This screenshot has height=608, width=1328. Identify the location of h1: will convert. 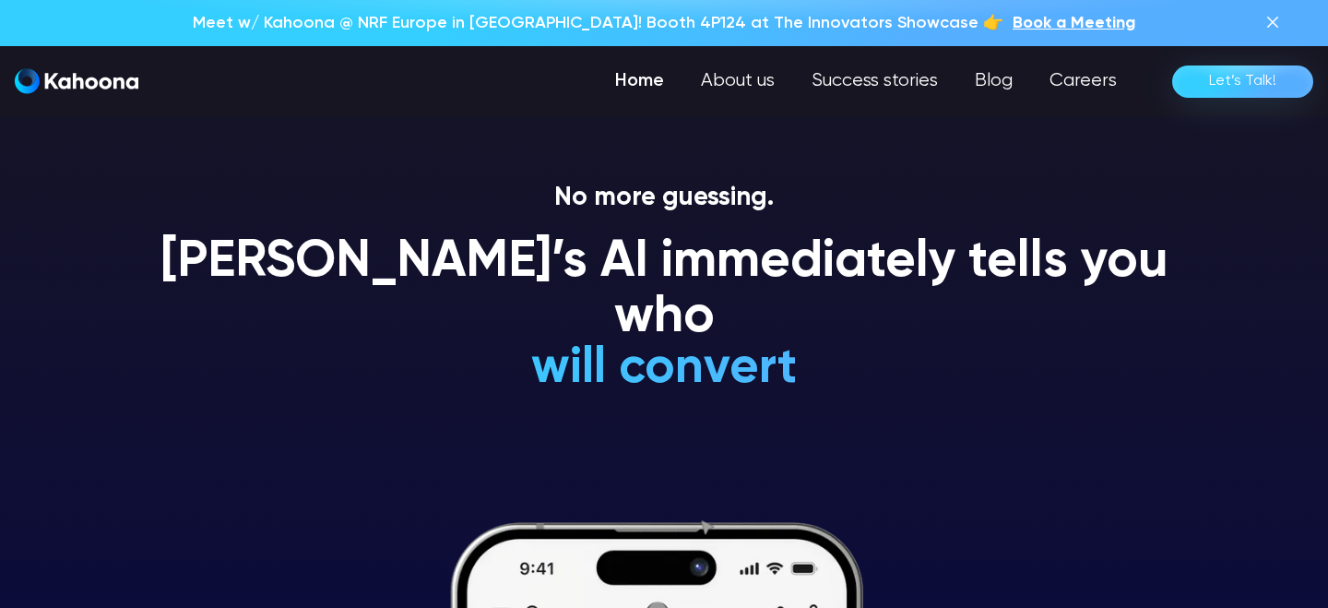
(664, 368).